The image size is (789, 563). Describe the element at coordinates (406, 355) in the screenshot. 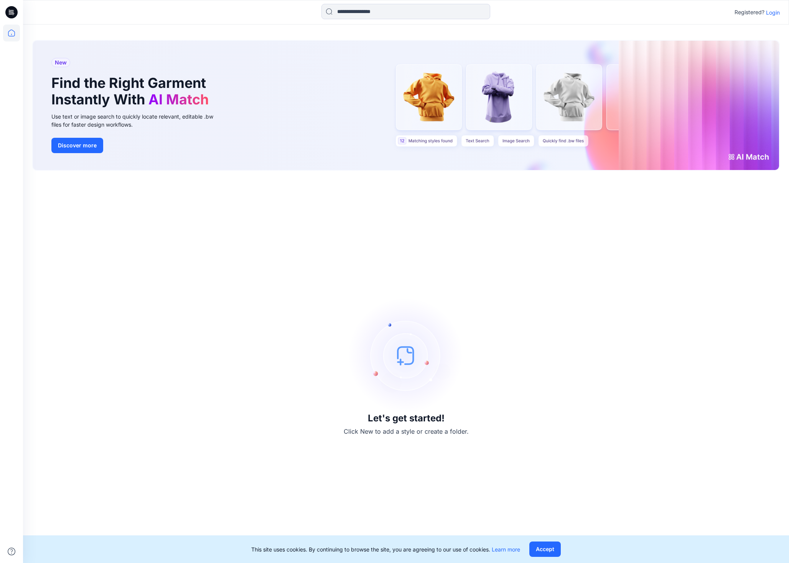

I see `img: empty-state-image.svg` at that location.